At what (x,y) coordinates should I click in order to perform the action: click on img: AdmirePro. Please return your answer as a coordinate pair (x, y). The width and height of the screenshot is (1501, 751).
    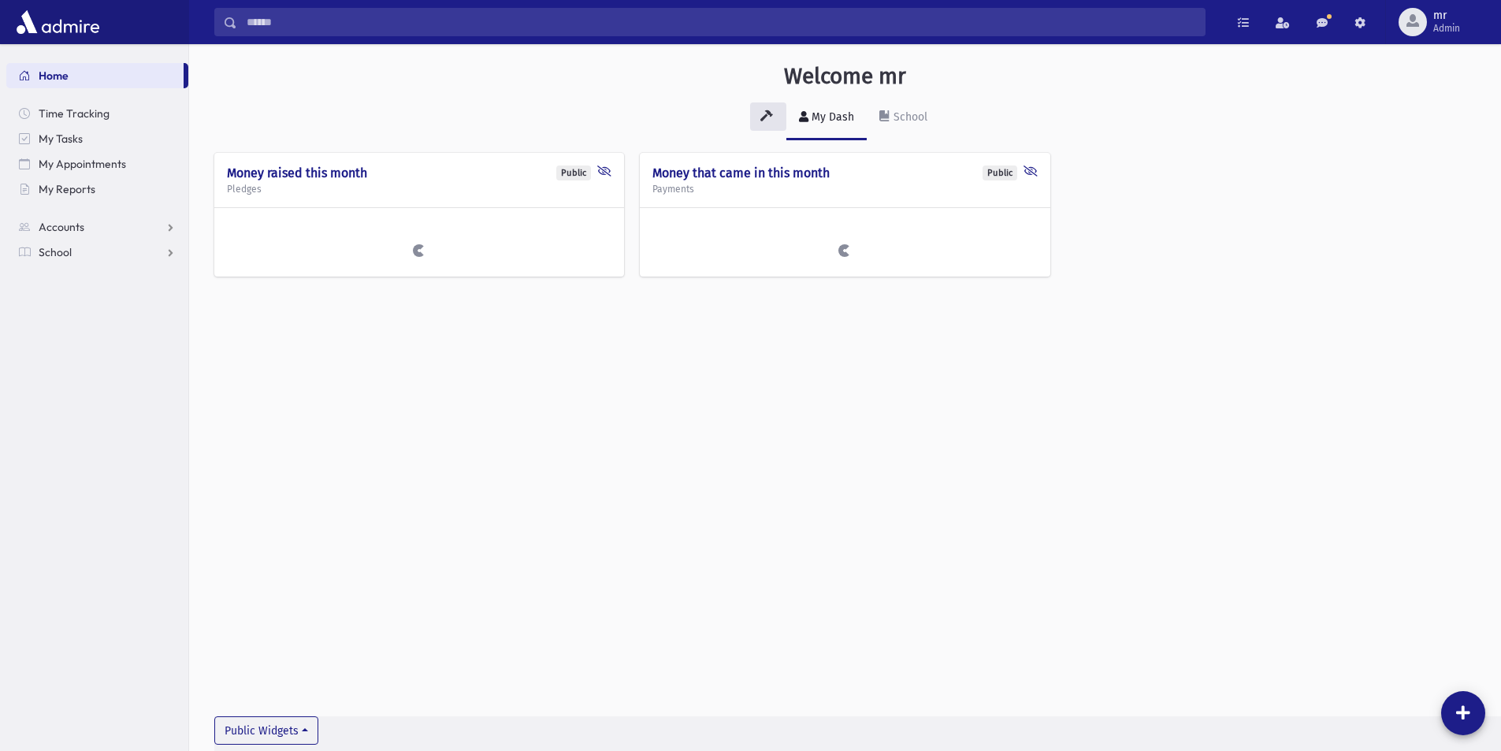
    Looking at the image, I should click on (58, 22).